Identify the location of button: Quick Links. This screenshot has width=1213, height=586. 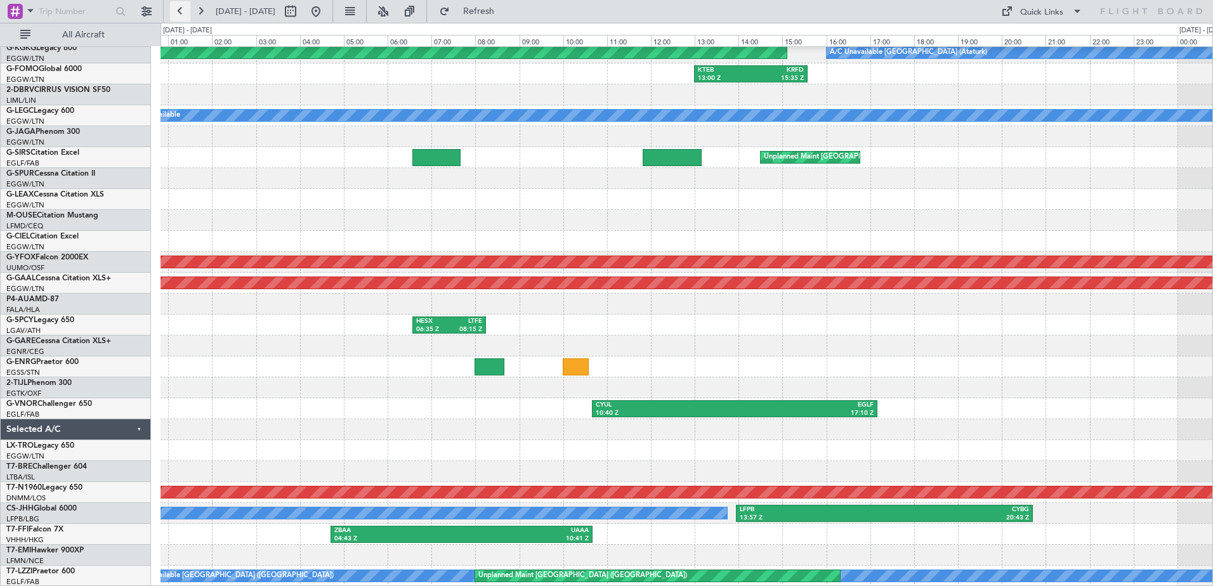
(1042, 11).